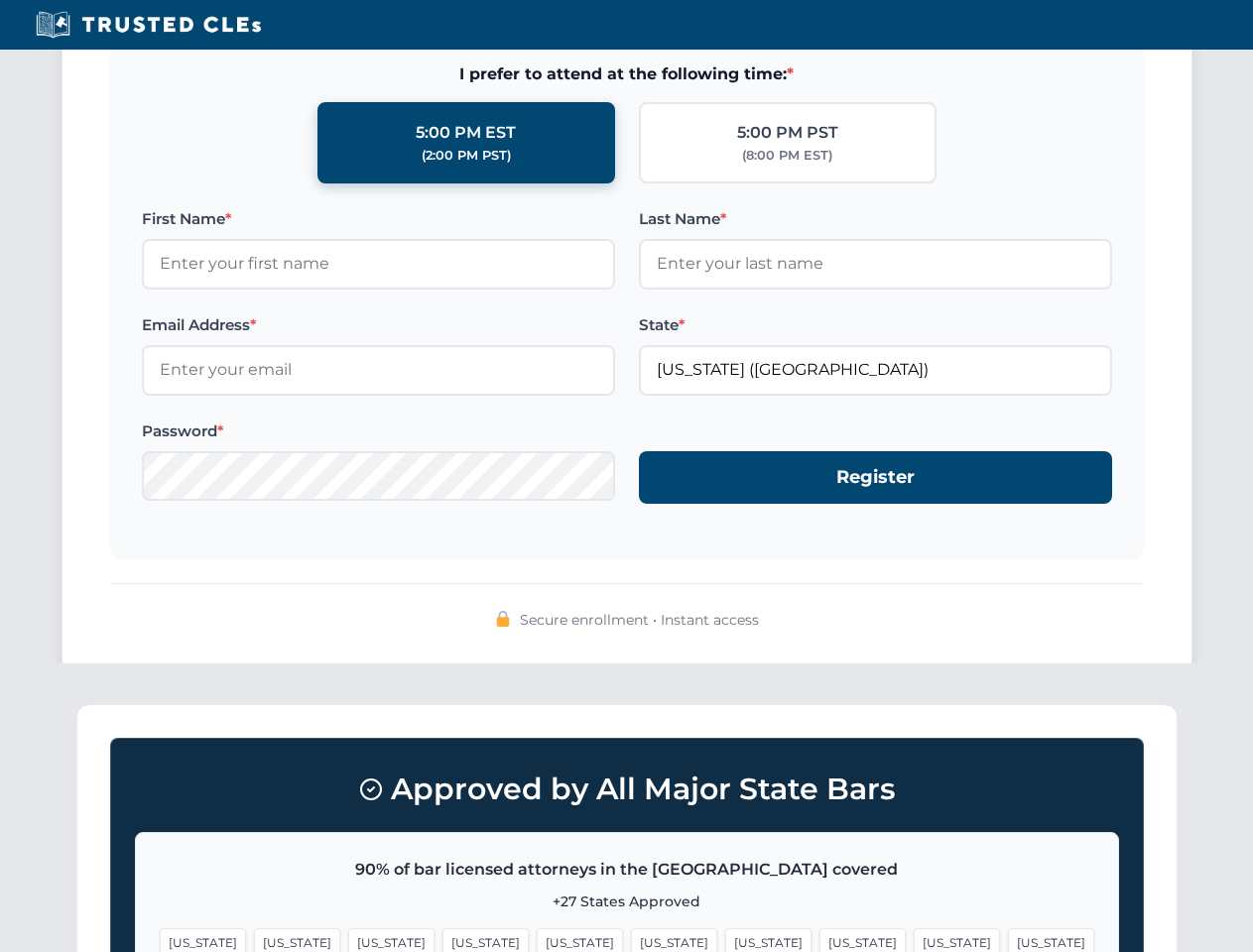  I want to click on input: Enter your first name, so click(378, 264).